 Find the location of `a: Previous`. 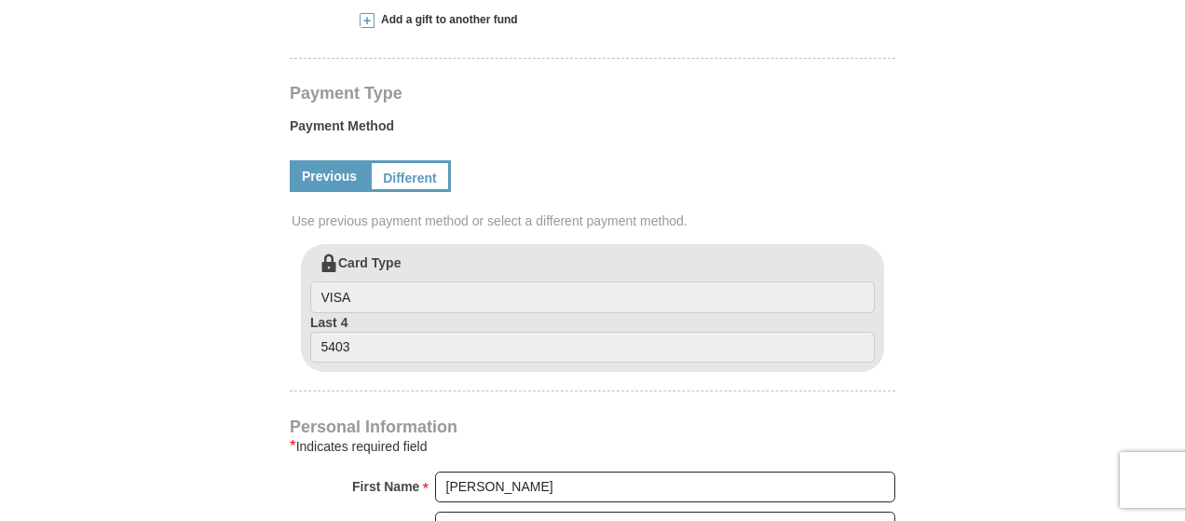

a: Previous is located at coordinates (329, 176).